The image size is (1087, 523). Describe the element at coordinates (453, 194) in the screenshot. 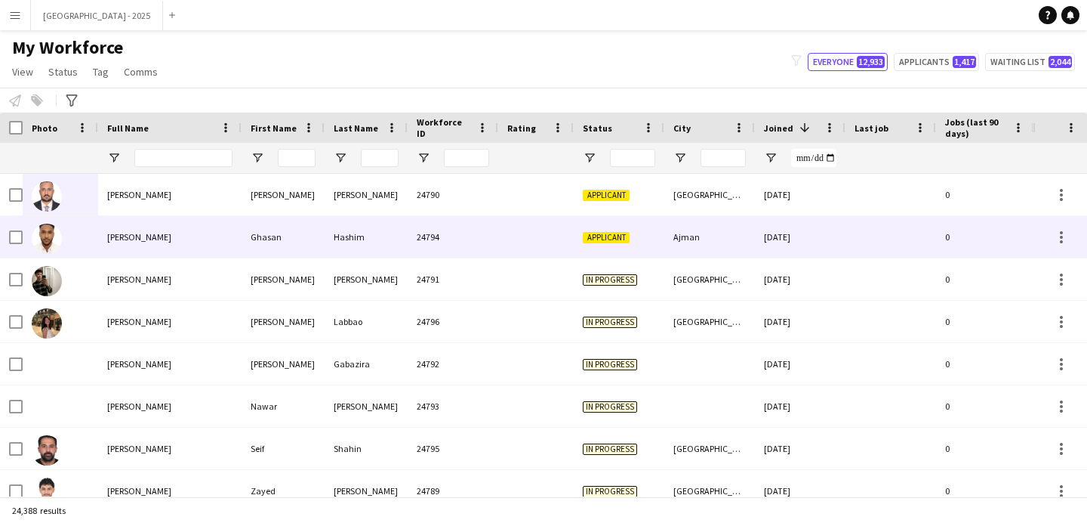

I see `div: 24790` at that location.